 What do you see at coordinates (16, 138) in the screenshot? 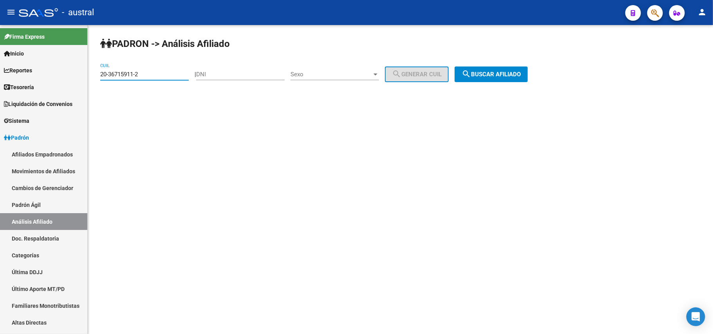
I see `span: Padrón` at bounding box center [16, 138].